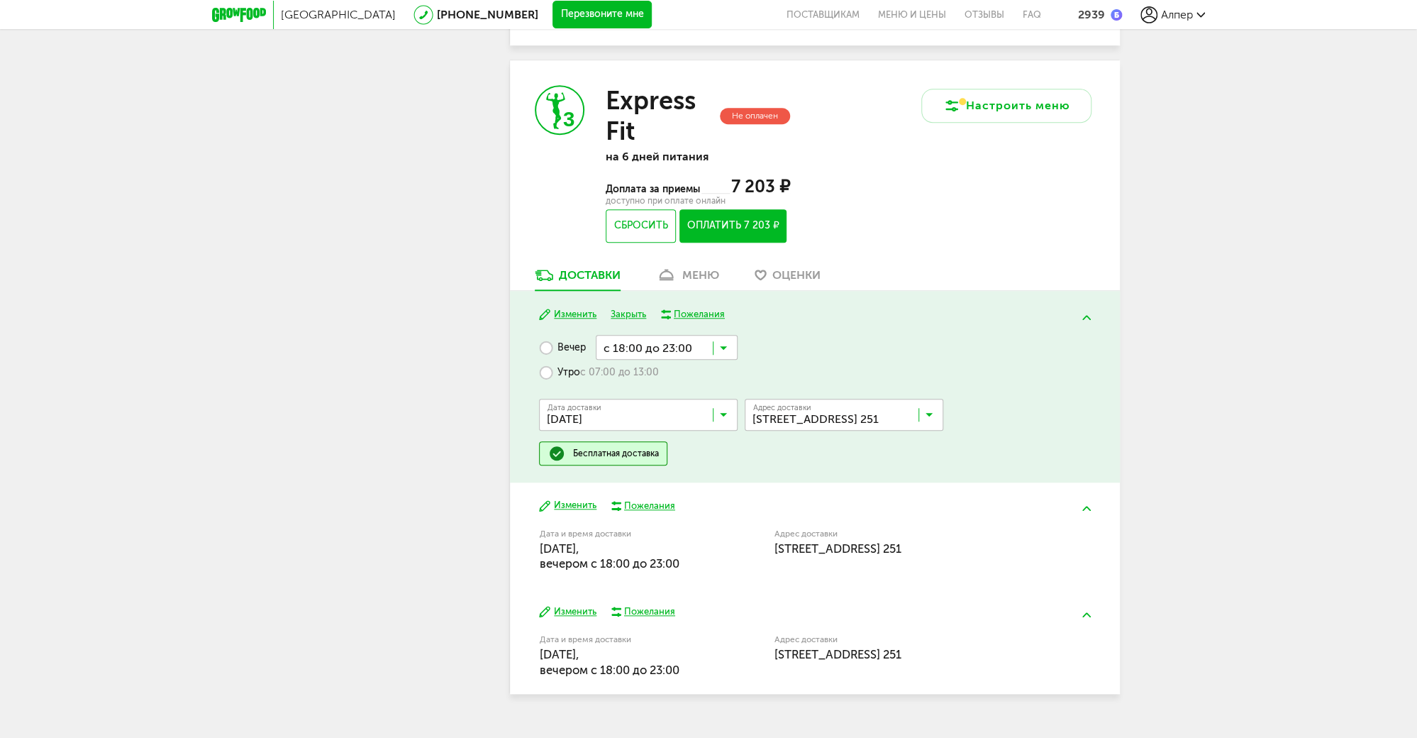 This screenshot has width=1417, height=738. What do you see at coordinates (615, 453) in the screenshot?
I see `div: Бесплатная доставка` at bounding box center [615, 453].